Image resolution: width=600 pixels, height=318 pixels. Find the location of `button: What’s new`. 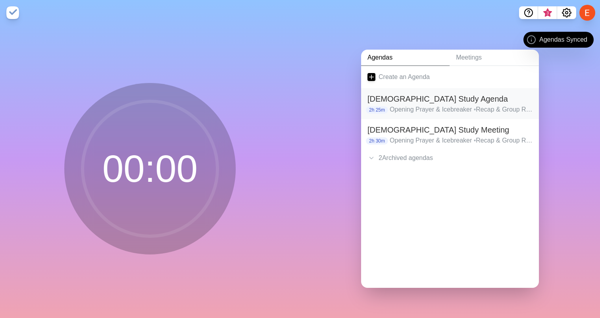

button: What’s new is located at coordinates (547, 13).